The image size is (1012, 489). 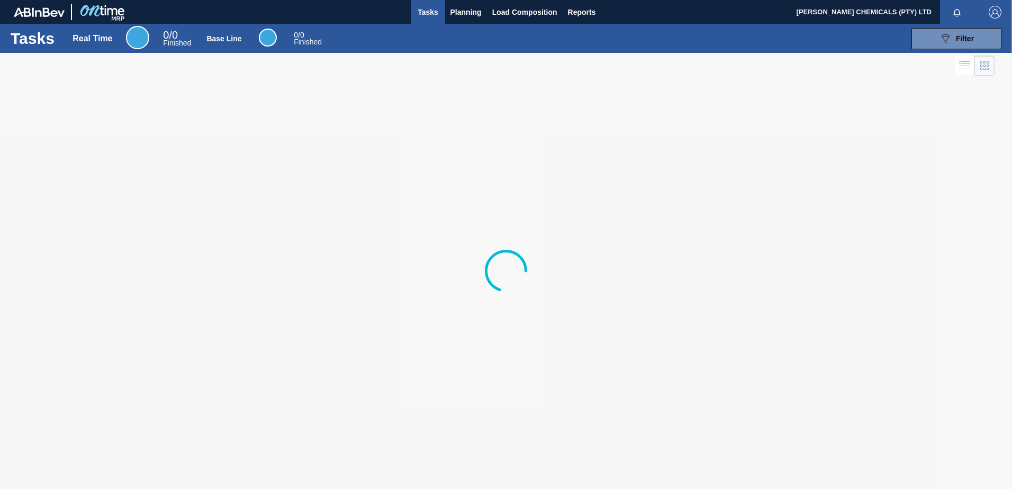 I want to click on span: Reports, so click(x=582, y=12).